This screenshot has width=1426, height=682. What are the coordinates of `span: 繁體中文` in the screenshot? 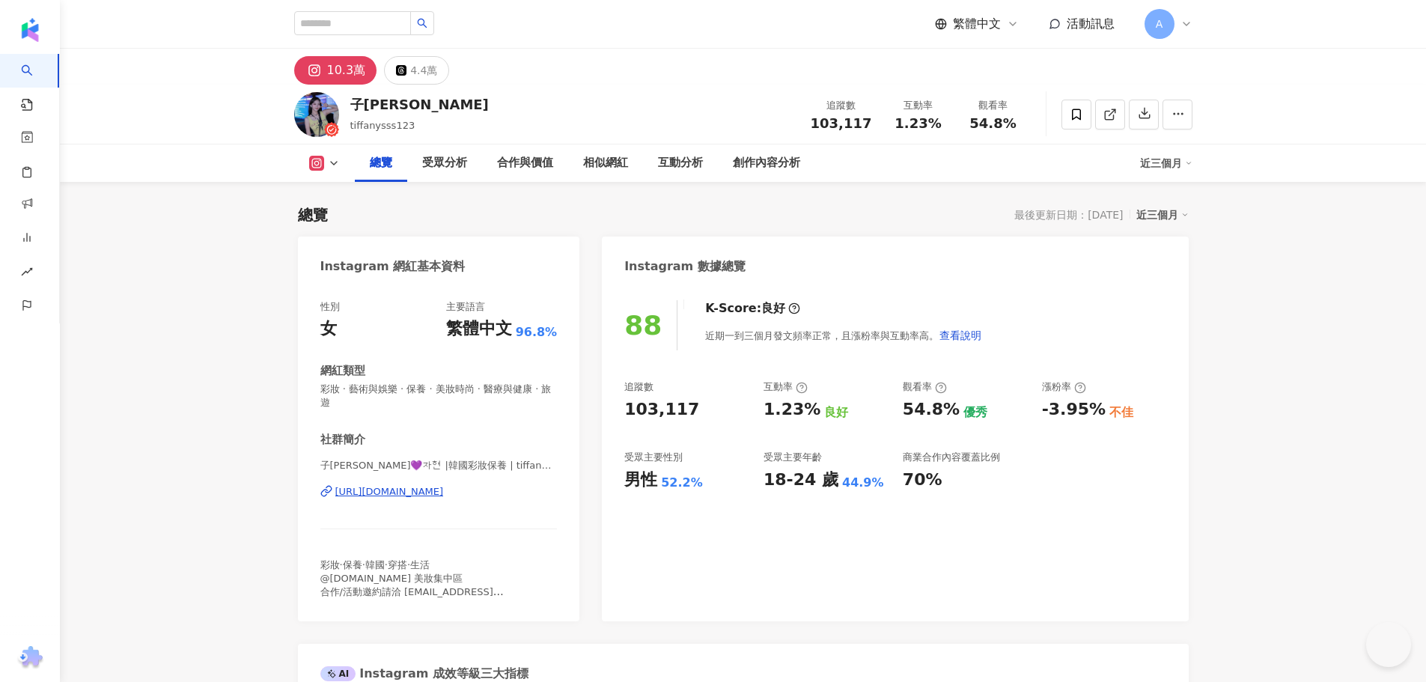 It's located at (977, 24).